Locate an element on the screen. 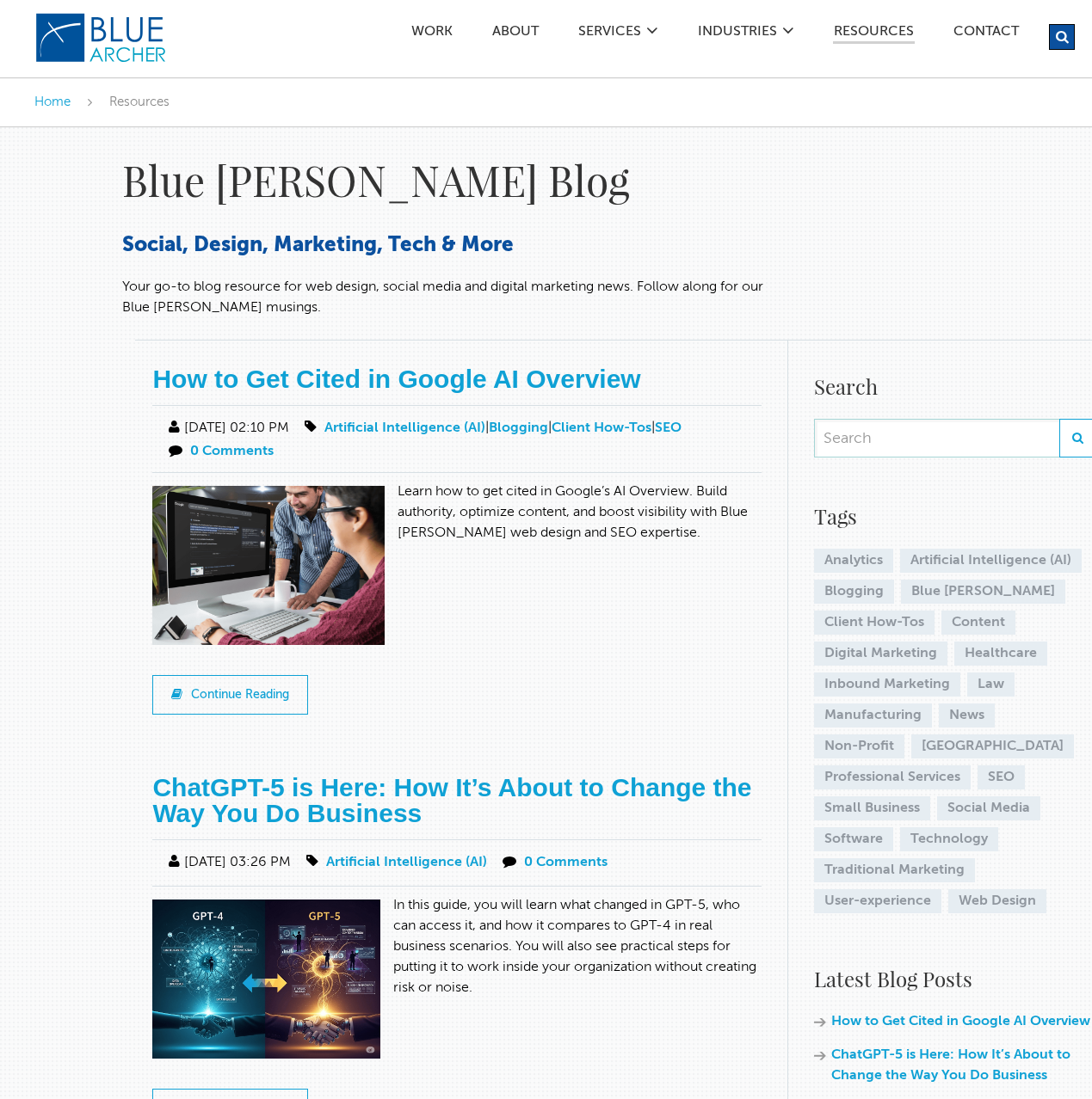 The width and height of the screenshot is (1092, 1099). a: Industries is located at coordinates (738, 34).